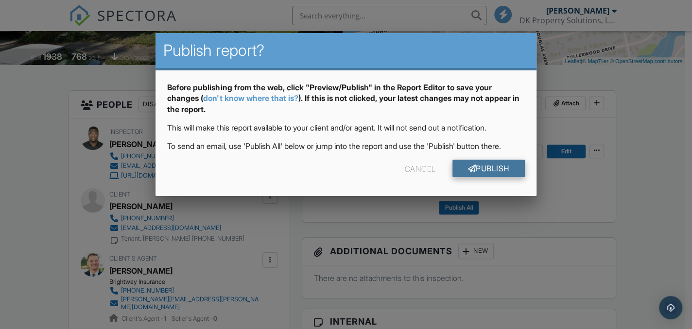 The image size is (692, 329). What do you see at coordinates (345, 146) in the screenshot?
I see `p: To send an email, use 'Publish All' below or jump into the report and use the 'Publish' button th...` at bounding box center [345, 146].